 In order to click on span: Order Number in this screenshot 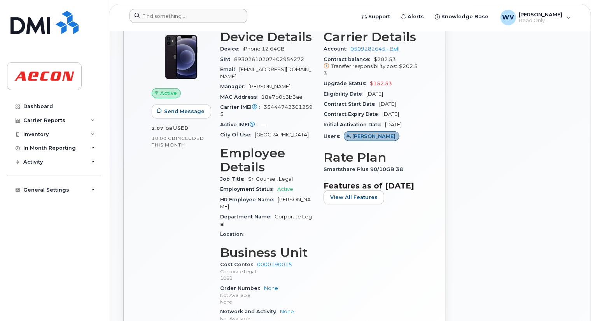, I will do `click(242, 288)`.